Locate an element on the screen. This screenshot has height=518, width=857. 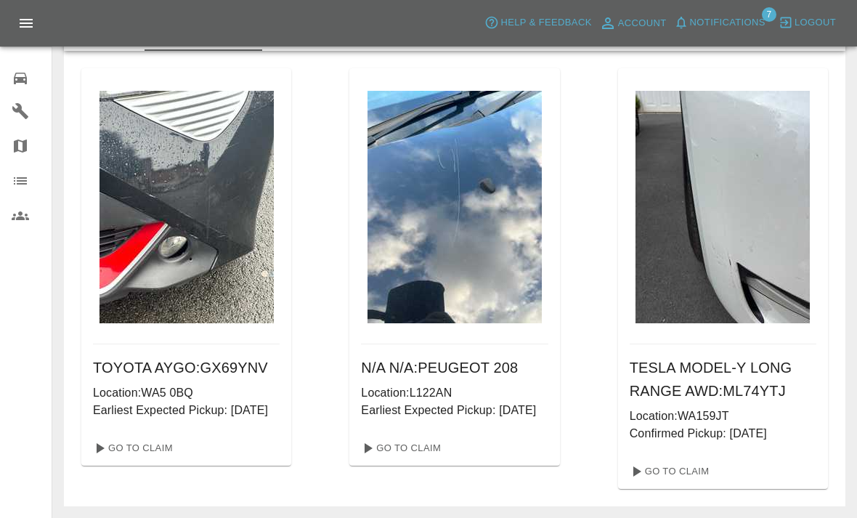
span: Logout is located at coordinates (815, 23).